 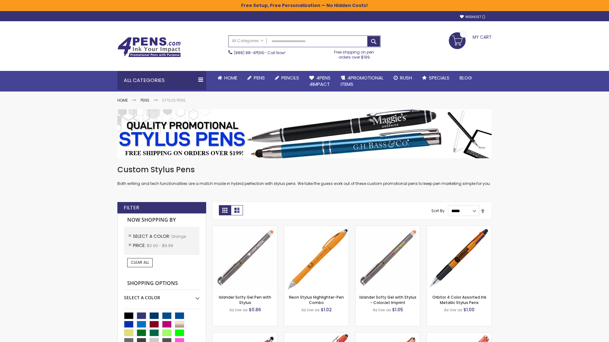 What do you see at coordinates (160, 246) in the screenshot?
I see `span: $0.00 - $9.99` at bounding box center [160, 246].